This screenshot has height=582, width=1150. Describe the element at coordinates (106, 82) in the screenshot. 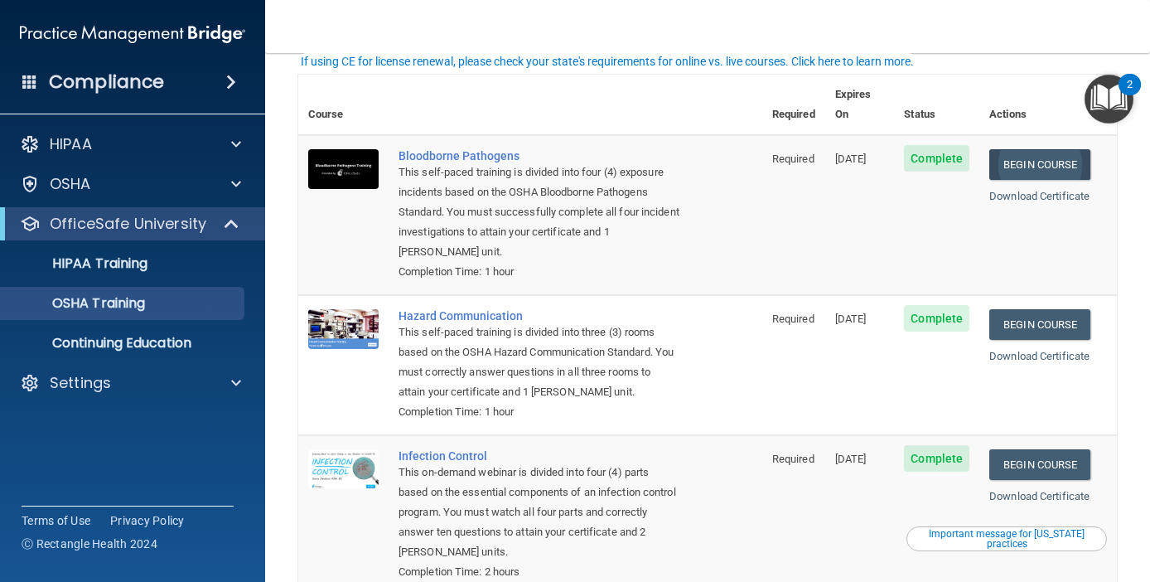

I see `h4: Compliance` at that location.